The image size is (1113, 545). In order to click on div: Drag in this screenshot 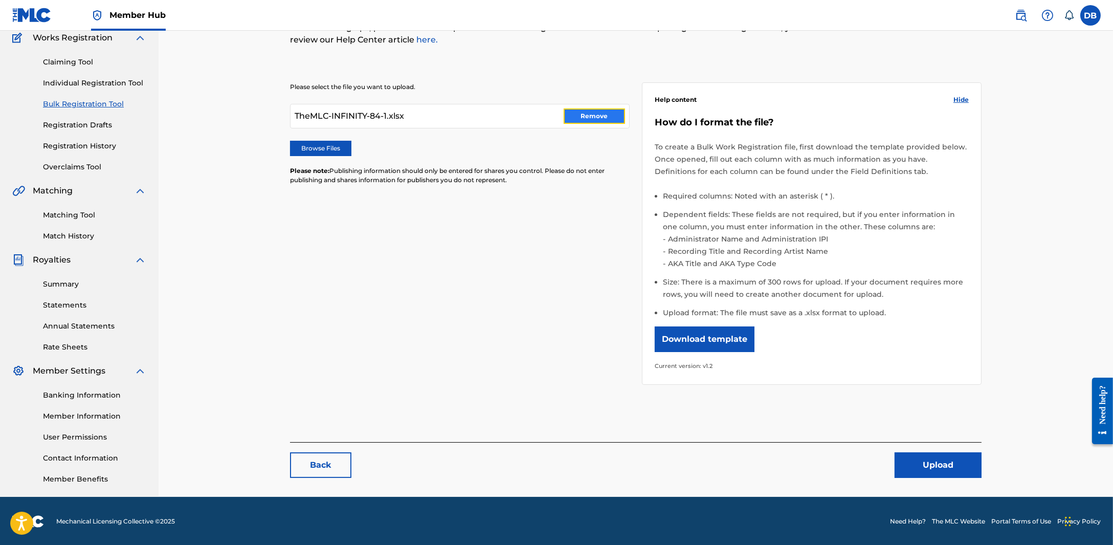, I will do `click(1068, 521)`.